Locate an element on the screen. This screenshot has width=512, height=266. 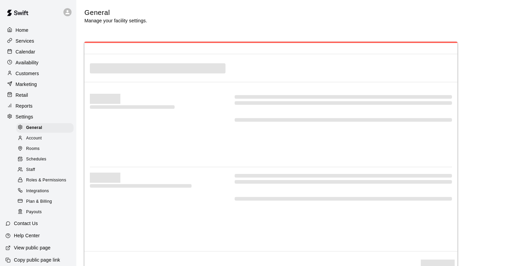
a: Payouts is located at coordinates (46, 212).